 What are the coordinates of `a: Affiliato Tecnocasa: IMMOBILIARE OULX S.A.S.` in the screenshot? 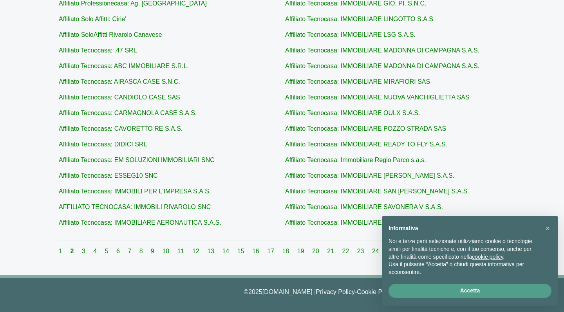 It's located at (353, 113).